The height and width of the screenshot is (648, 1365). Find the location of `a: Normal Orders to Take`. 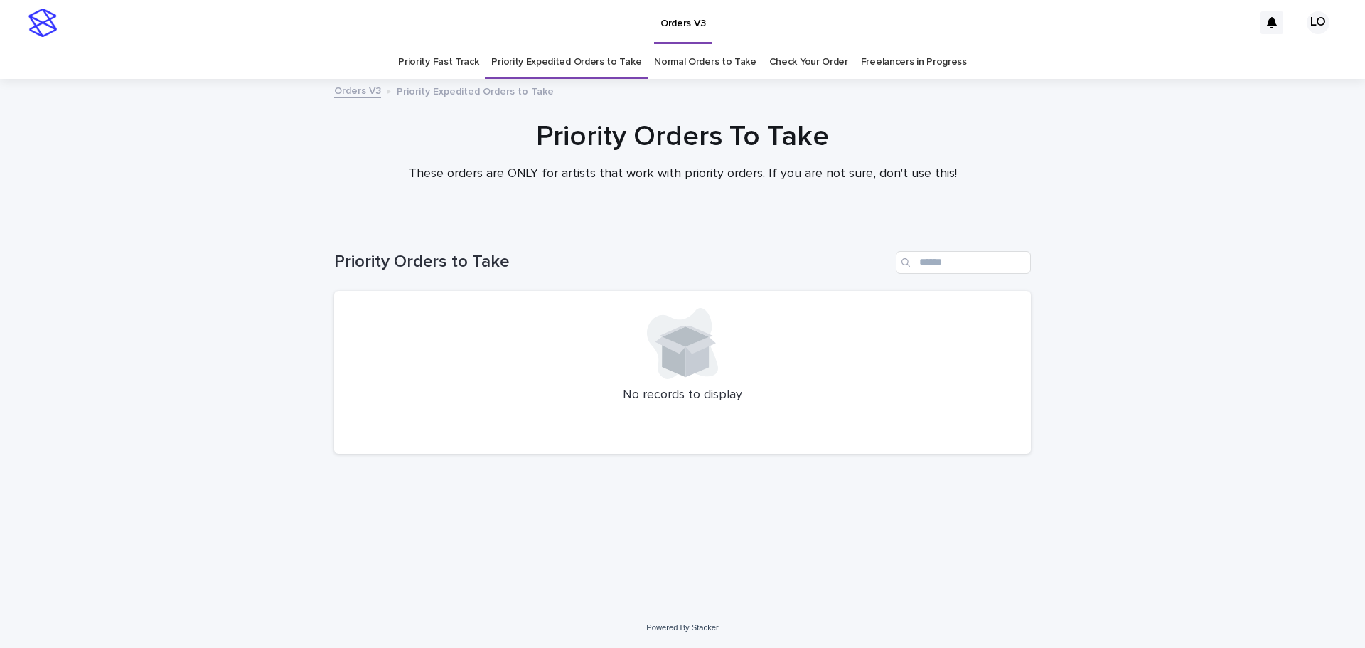

a: Normal Orders to Take is located at coordinates (705, 62).